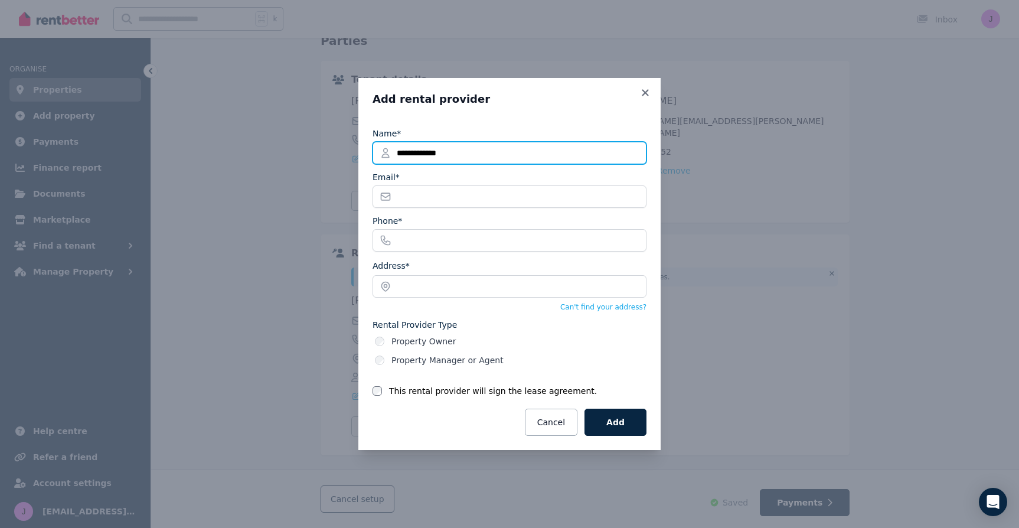 The image size is (1019, 528). I want to click on label: Phone*, so click(387, 221).